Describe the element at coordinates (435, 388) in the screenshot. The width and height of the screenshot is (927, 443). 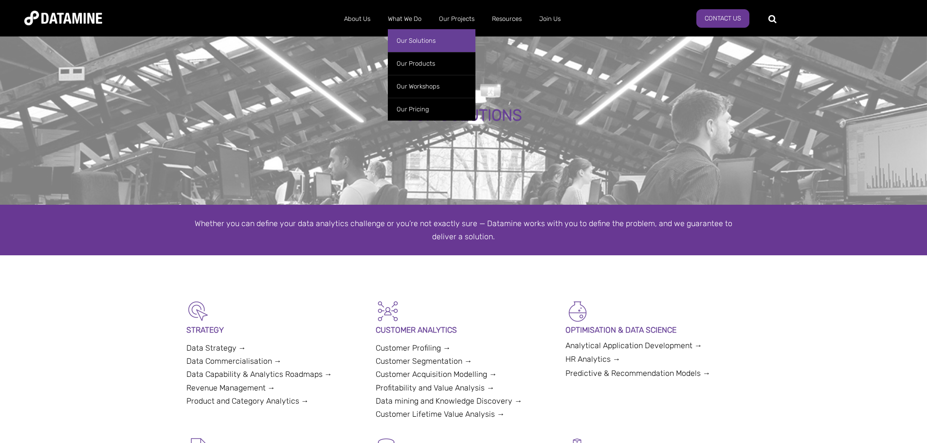
I see `a: Profitability and Value Analysis →` at that location.